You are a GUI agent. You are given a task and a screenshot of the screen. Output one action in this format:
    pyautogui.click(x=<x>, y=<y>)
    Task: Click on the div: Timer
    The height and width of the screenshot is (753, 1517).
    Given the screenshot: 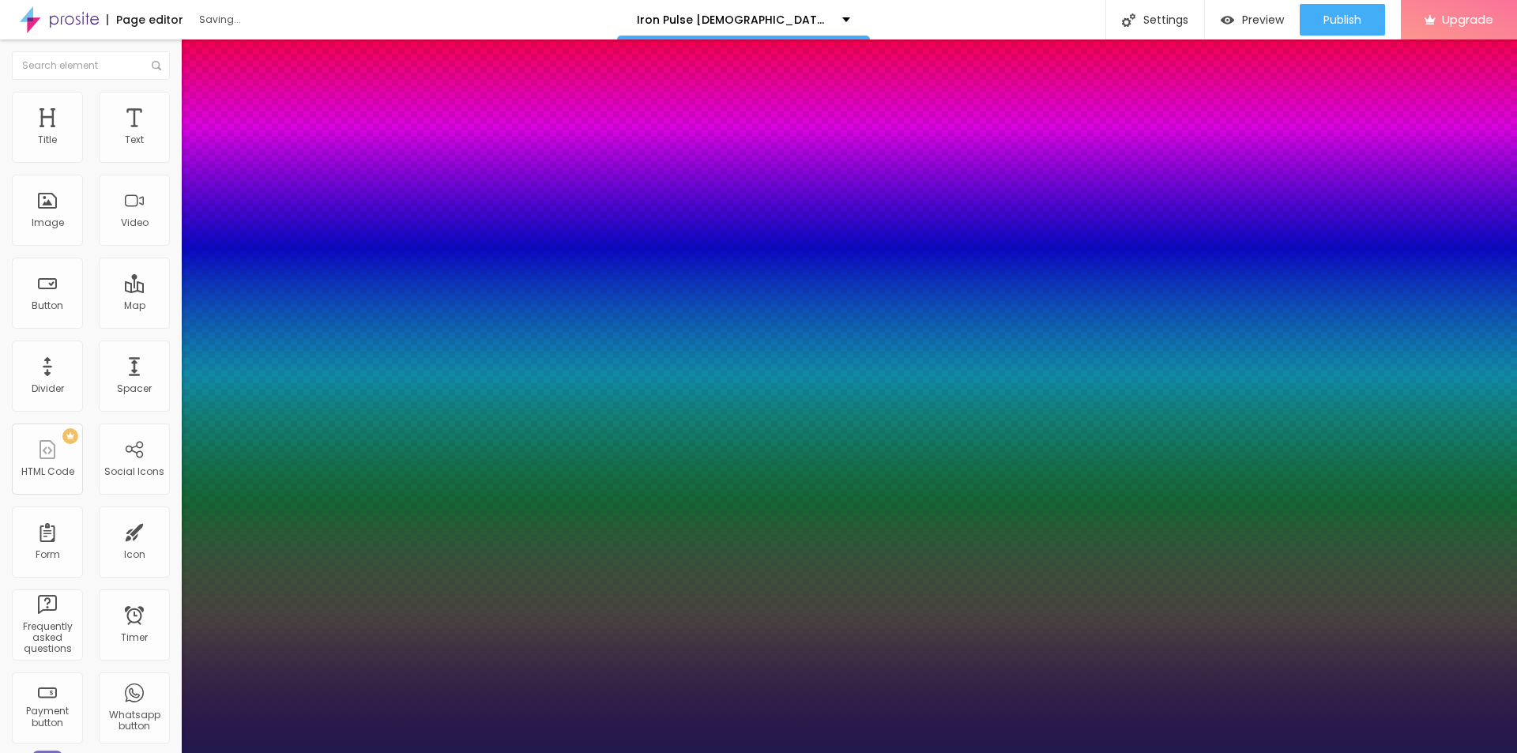 What is the action you would take?
    pyautogui.click(x=134, y=638)
    